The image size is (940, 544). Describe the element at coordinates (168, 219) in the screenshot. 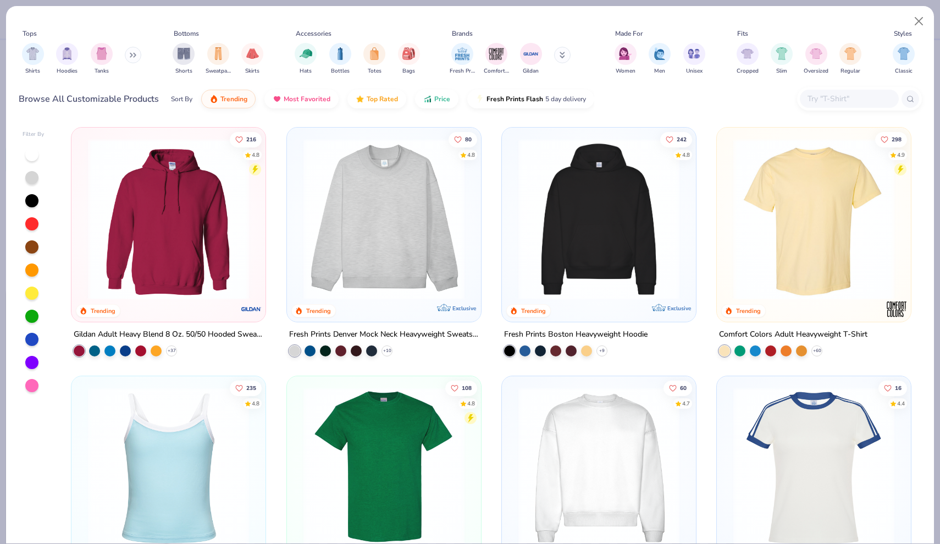

I see `img: 01756b78-01f6-4cc6-8d8a-3c30c1a0c8ac` at that location.